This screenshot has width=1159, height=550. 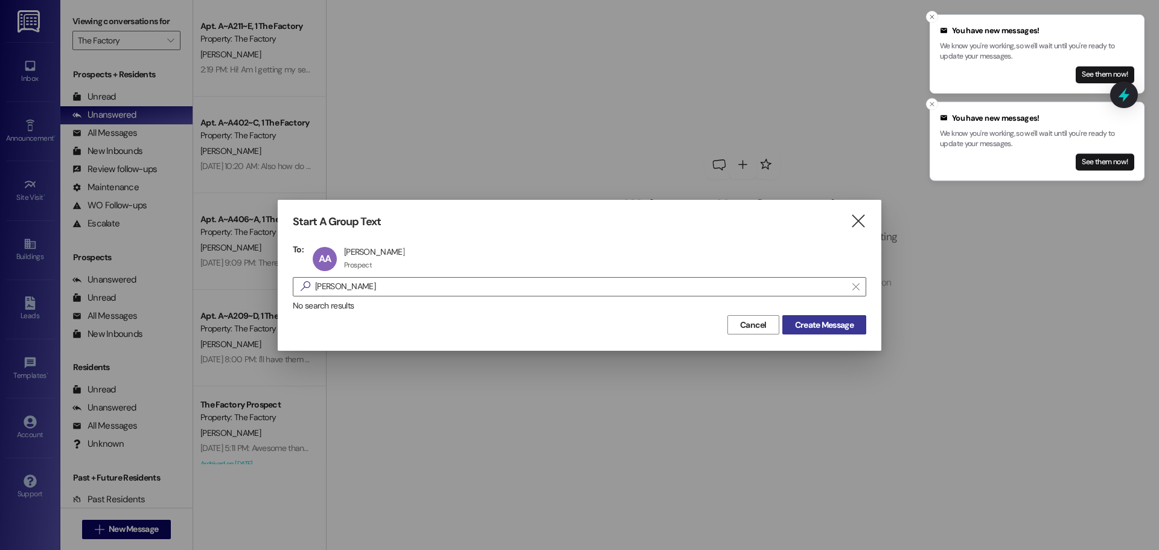 What do you see at coordinates (358, 265) in the screenshot?
I see `div: Prospect` at bounding box center [358, 265].